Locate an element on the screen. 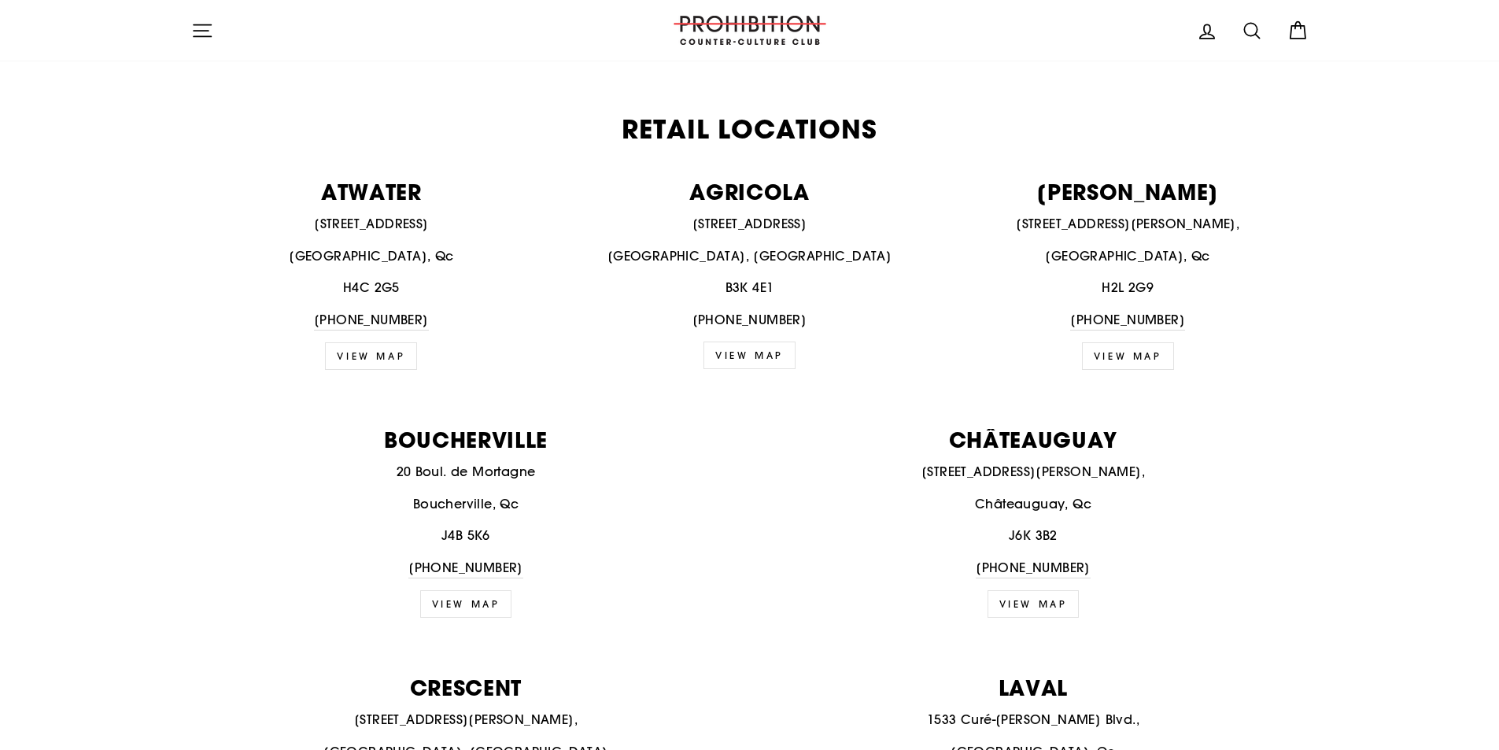 The height and width of the screenshot is (750, 1499). p: H2L 2G9 is located at coordinates (1128, 288).